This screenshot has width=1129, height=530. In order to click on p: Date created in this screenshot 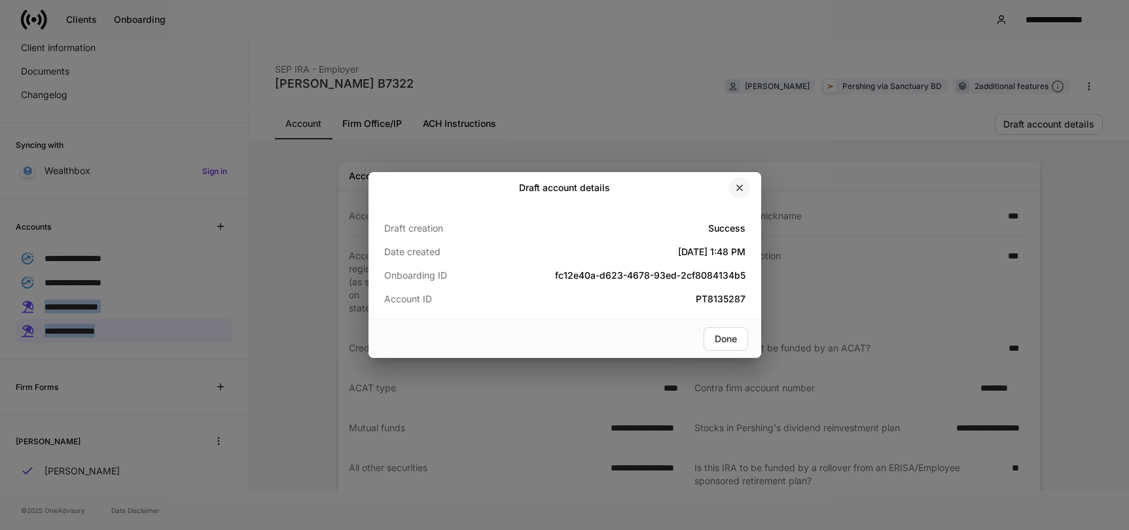, I will do `click(444, 252)`.